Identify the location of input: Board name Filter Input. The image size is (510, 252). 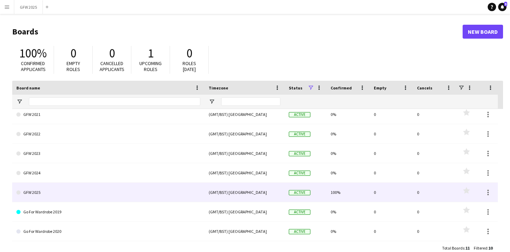
(115, 102).